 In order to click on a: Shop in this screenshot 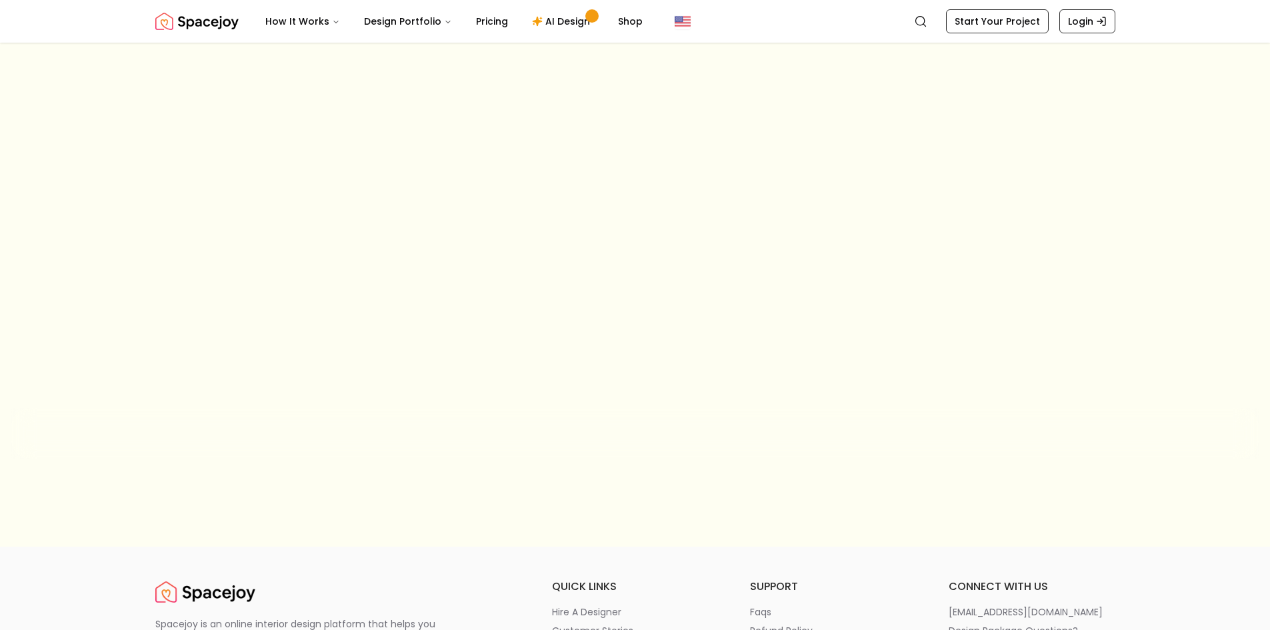, I will do `click(630, 21)`.